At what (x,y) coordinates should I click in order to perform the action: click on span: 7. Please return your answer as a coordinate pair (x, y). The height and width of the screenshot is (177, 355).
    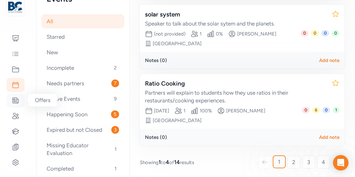
    Looking at the image, I should click on (115, 83).